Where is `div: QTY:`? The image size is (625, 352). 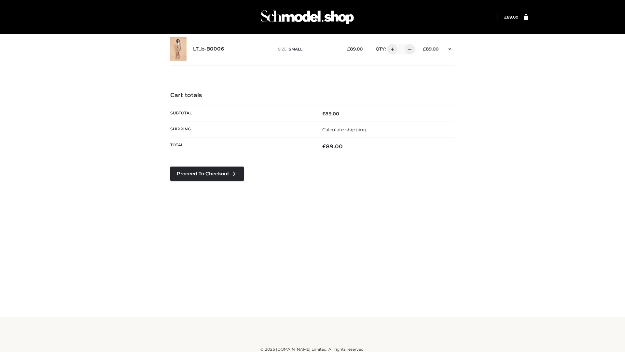 div: QTY: is located at coordinates (391, 49).